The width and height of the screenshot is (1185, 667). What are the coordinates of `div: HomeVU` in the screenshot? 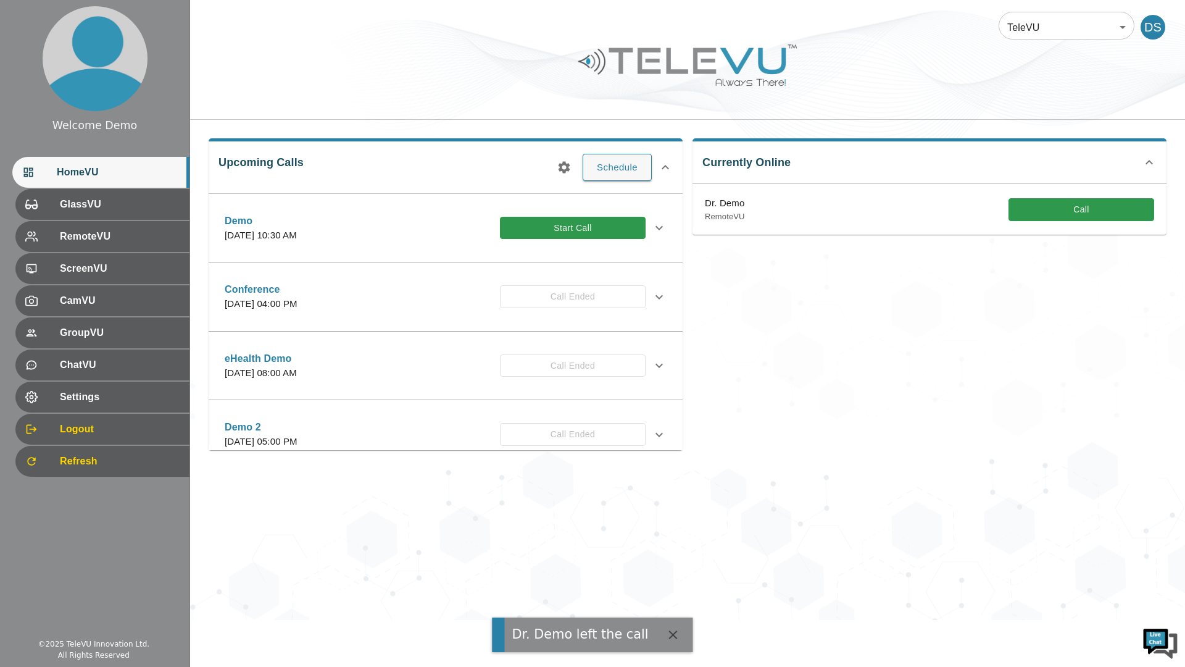 It's located at (101, 172).